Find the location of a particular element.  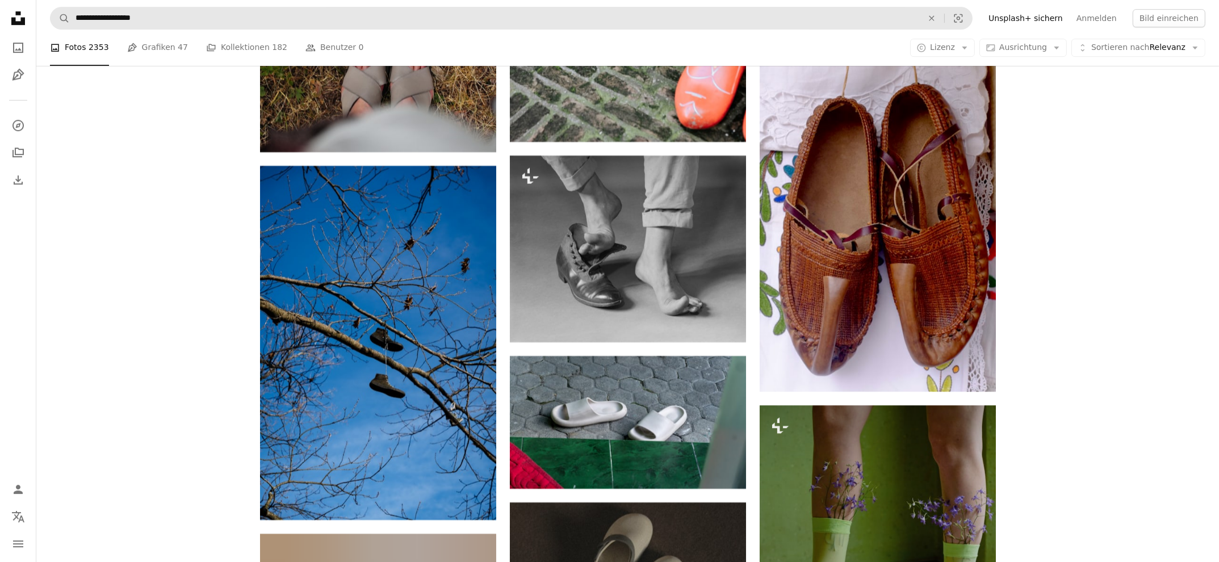

a: ein Schwarz-Weiß-Foto einer Person, die einen Schuh bindet is located at coordinates (628, 249).